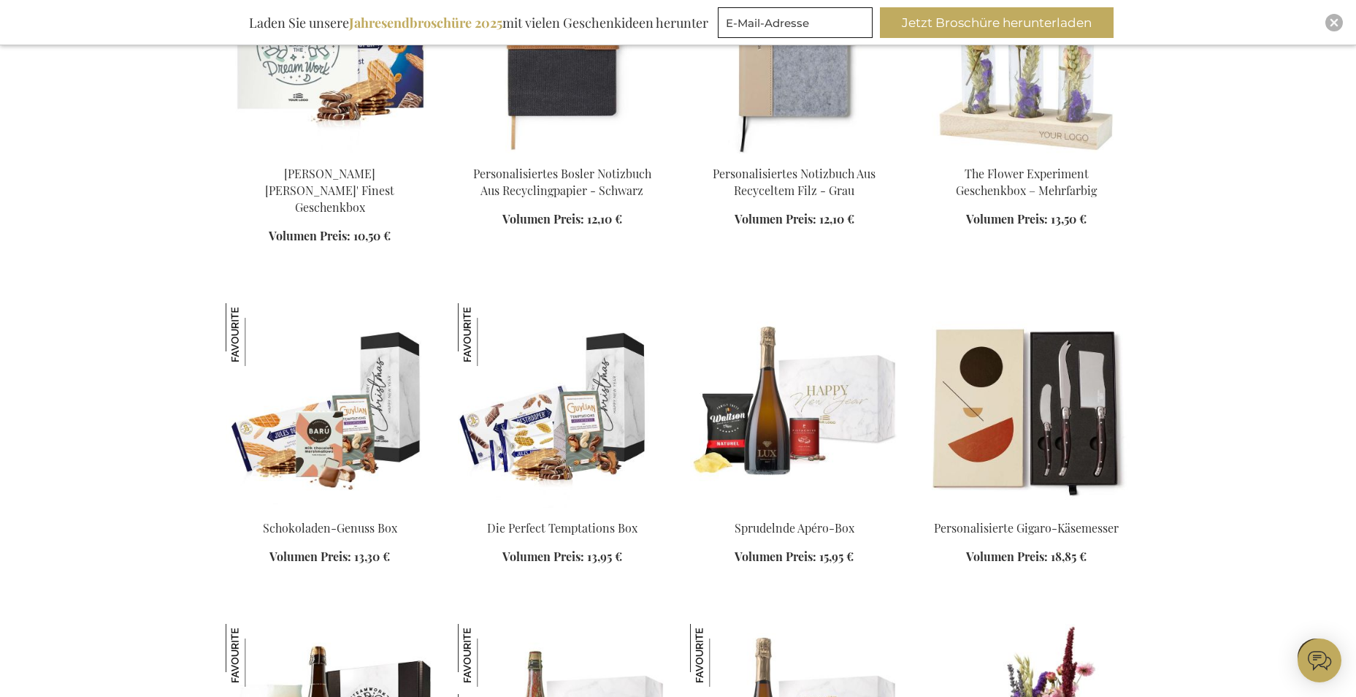 This screenshot has height=697, width=1356. Describe the element at coordinates (795, 405) in the screenshot. I see `img: Sparkling Apero Box` at that location.